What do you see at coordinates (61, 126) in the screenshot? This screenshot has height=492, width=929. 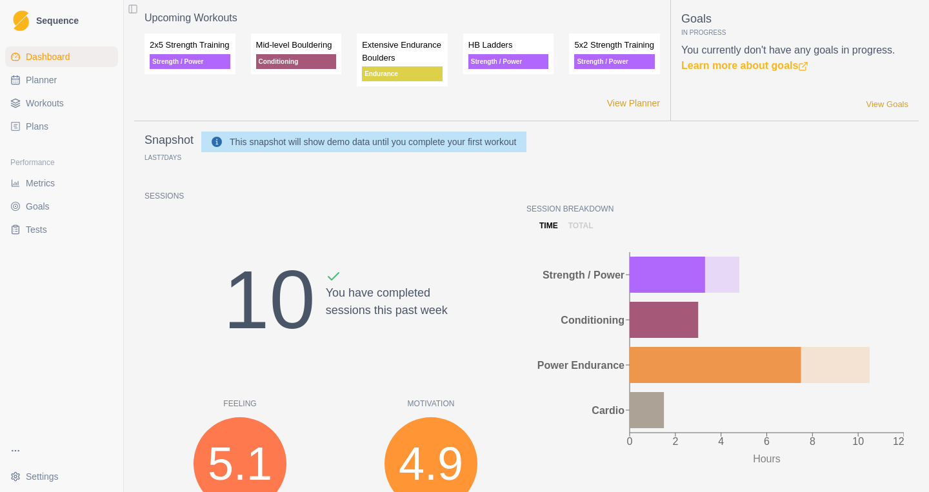 I see `a: Plans` at bounding box center [61, 126].